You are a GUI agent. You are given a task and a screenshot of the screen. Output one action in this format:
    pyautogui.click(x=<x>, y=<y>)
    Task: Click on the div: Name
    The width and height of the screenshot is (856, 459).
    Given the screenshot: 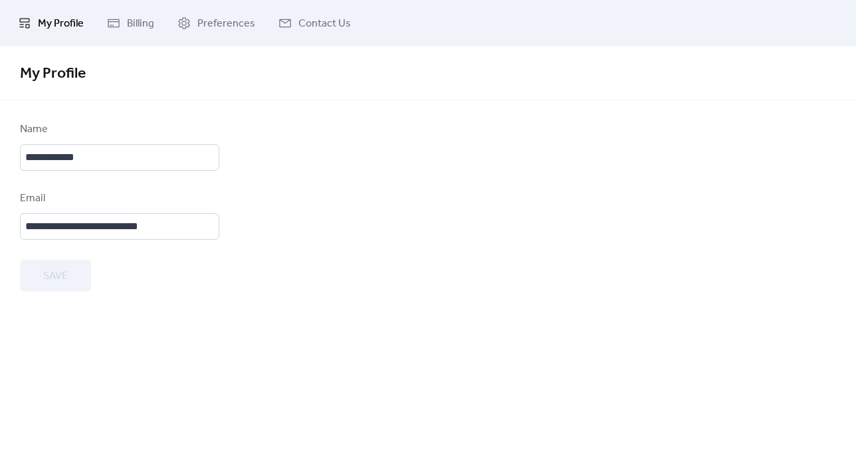 What is the action you would take?
    pyautogui.click(x=118, y=130)
    